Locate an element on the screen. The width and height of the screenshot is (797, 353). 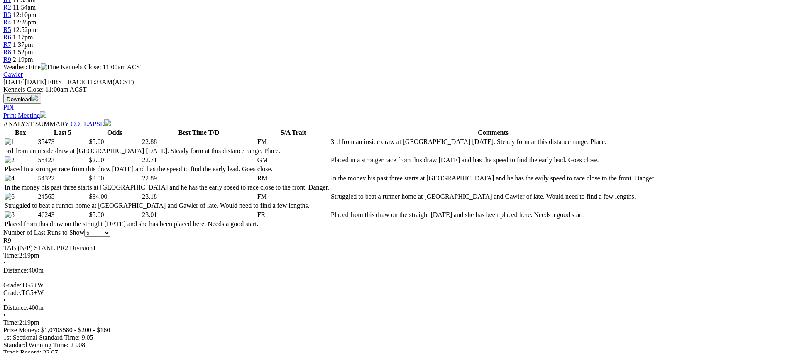
td: 54322 is located at coordinates (62, 178).